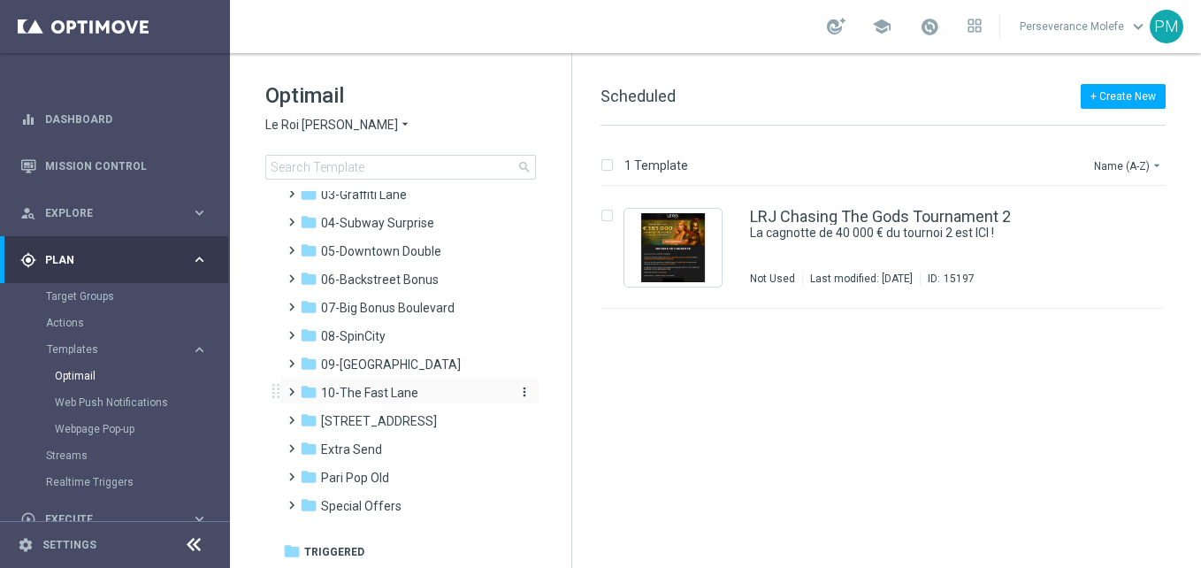 This screenshot has height=568, width=1201. What do you see at coordinates (381, 251) in the screenshot?
I see `span: 05-Downtown Double` at bounding box center [381, 251].